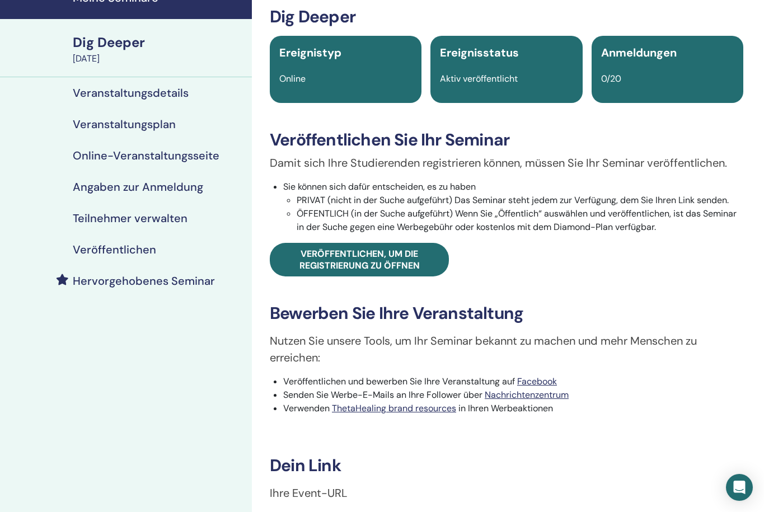 This screenshot has width=764, height=512. Describe the element at coordinates (394, 408) in the screenshot. I see `a: ThetaHealing brand resources` at that location.